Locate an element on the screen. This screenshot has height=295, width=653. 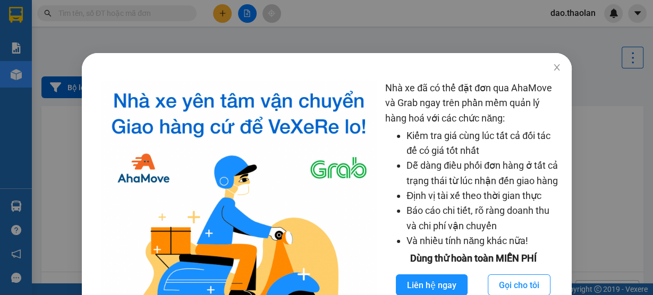
span: Liên hệ ngay is located at coordinates (431, 285).